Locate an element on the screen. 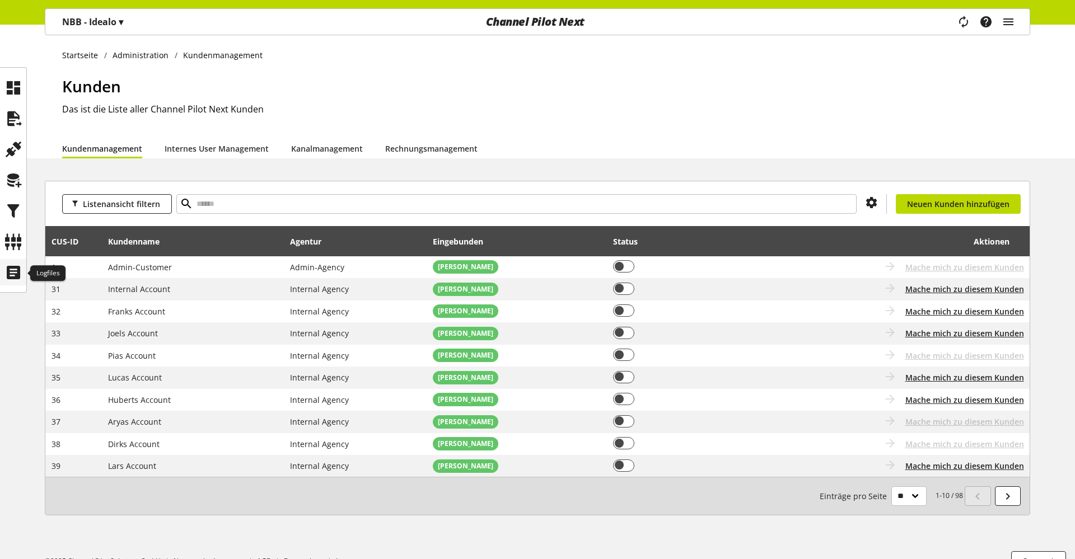 The width and height of the screenshot is (1075, 559). p: NBB - Idealo is located at coordinates (92, 22).